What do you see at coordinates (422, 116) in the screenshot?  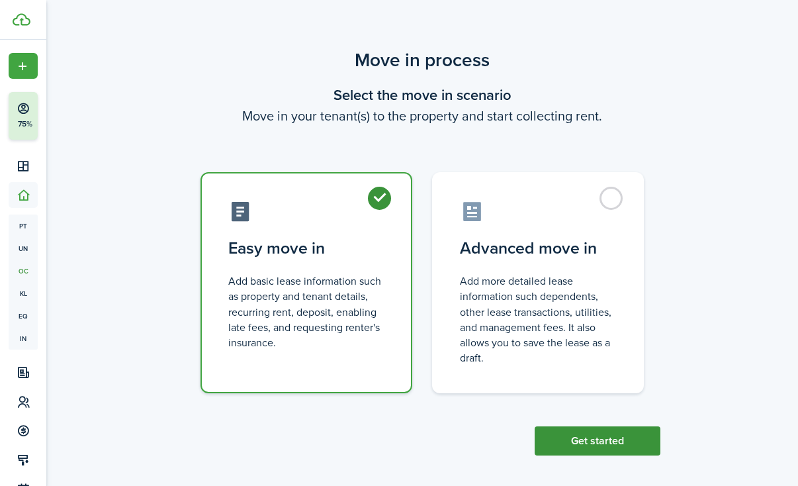 I see `wizard-step-header-description: Move in your tenant(s) to the property and start collecting rent.` at bounding box center [422, 116].